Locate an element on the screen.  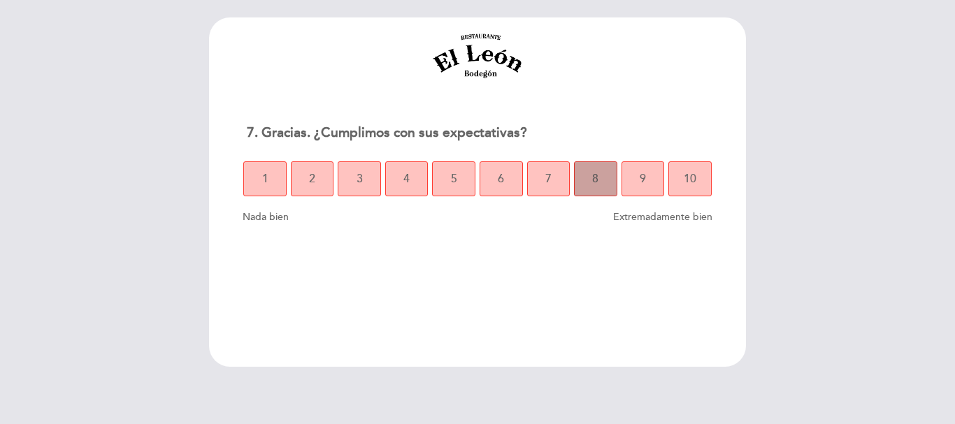
span: 2 is located at coordinates (312, 179).